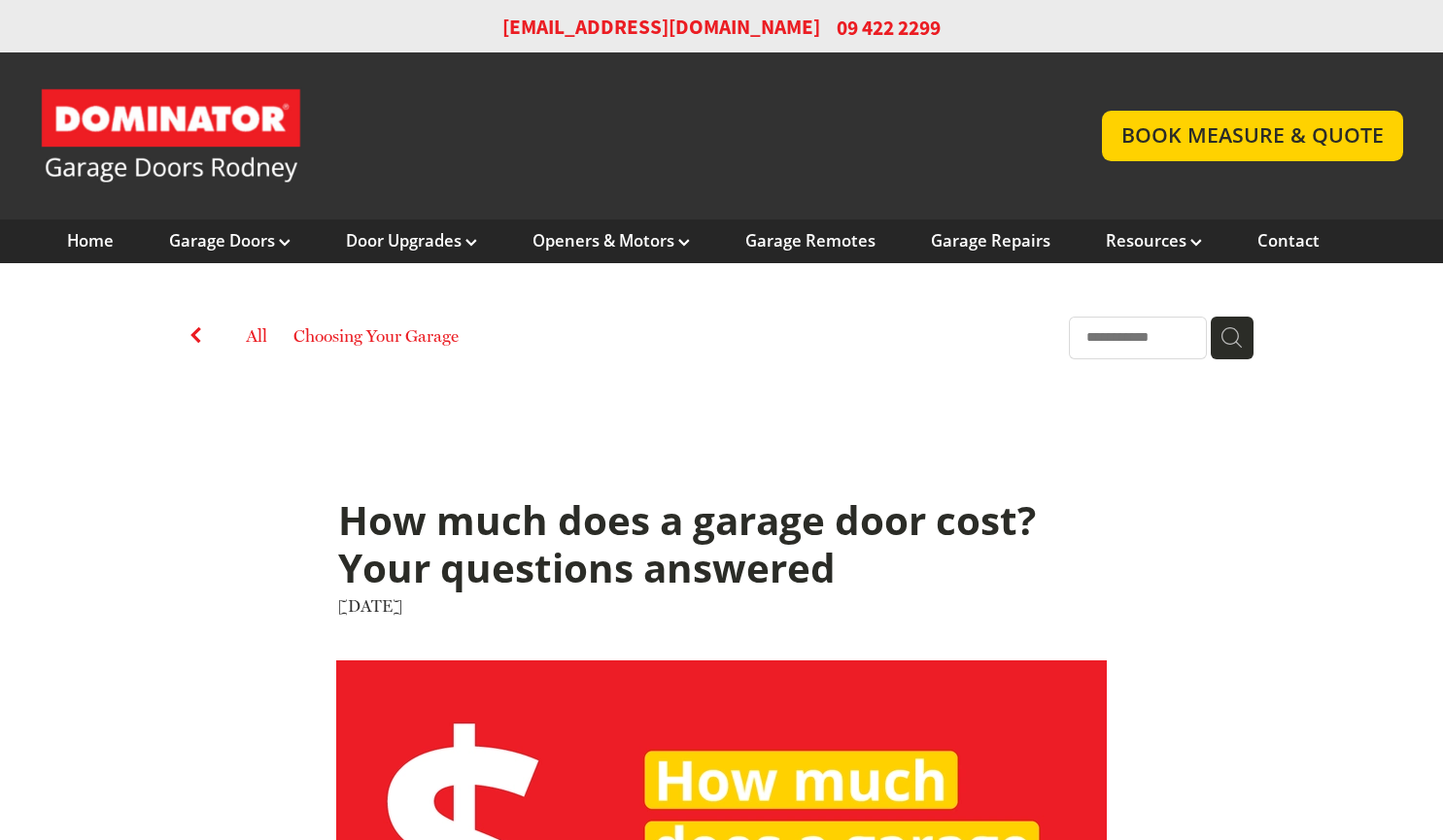  Describe the element at coordinates (1153, 241) in the screenshot. I see `a: Resources` at that location.